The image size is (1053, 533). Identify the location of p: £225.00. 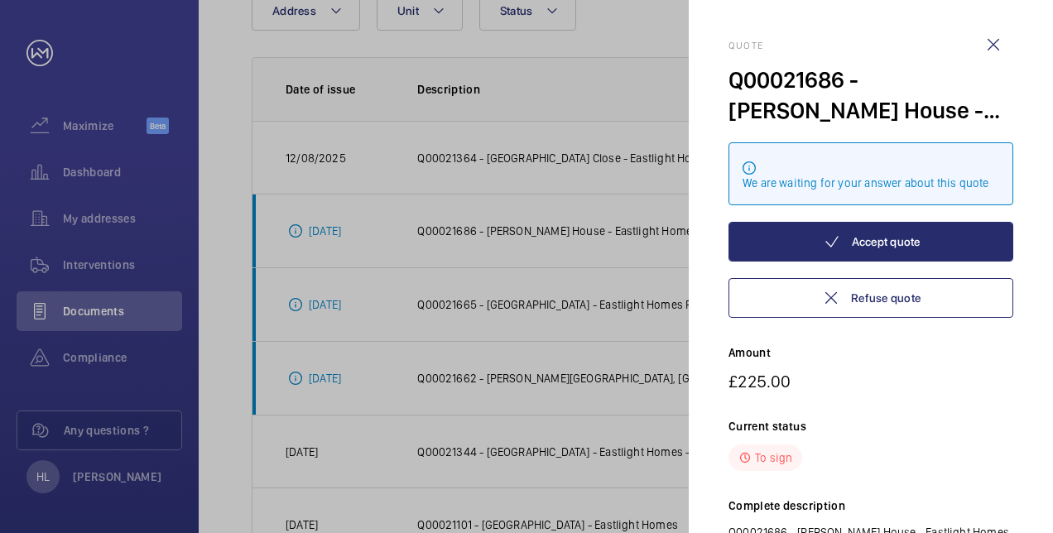
(871, 381).